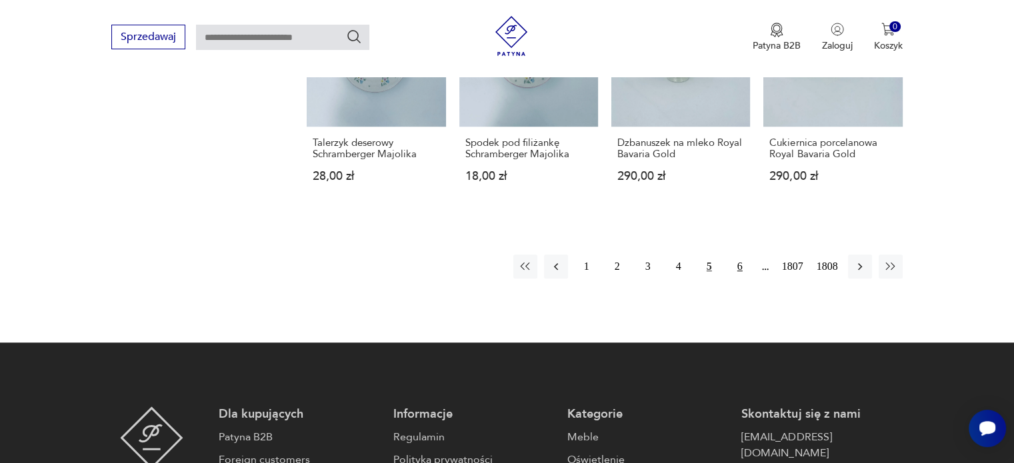 This screenshot has width=1014, height=463. Describe the element at coordinates (793, 267) in the screenshot. I see `button: 1807` at that location.